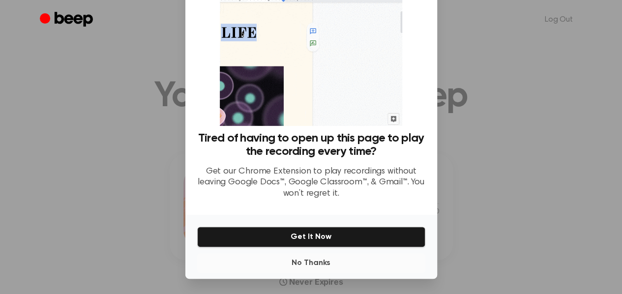 The image size is (622, 294). I want to click on p: Get our Chrome Extension to play recordings without leaving Google Docs™, Google Classroom™, & Gm..., so click(311, 183).